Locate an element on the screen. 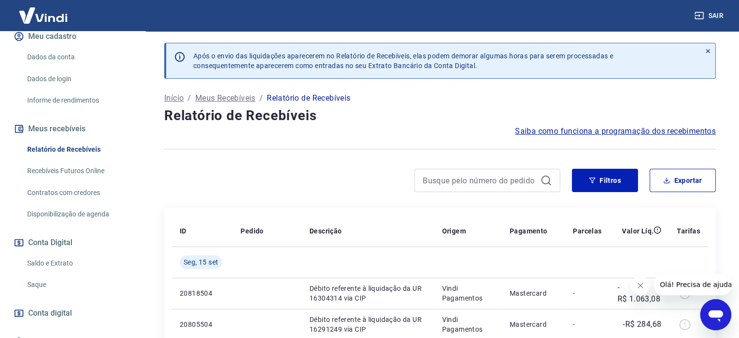  p: Descrição is located at coordinates (326, 231).